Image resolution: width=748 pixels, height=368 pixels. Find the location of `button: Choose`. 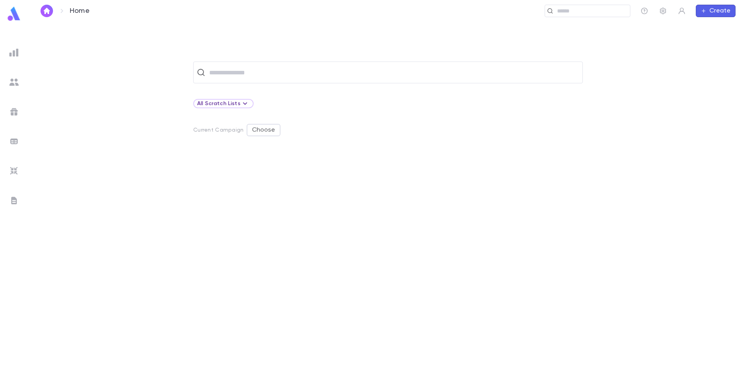

button: Choose is located at coordinates (263, 130).